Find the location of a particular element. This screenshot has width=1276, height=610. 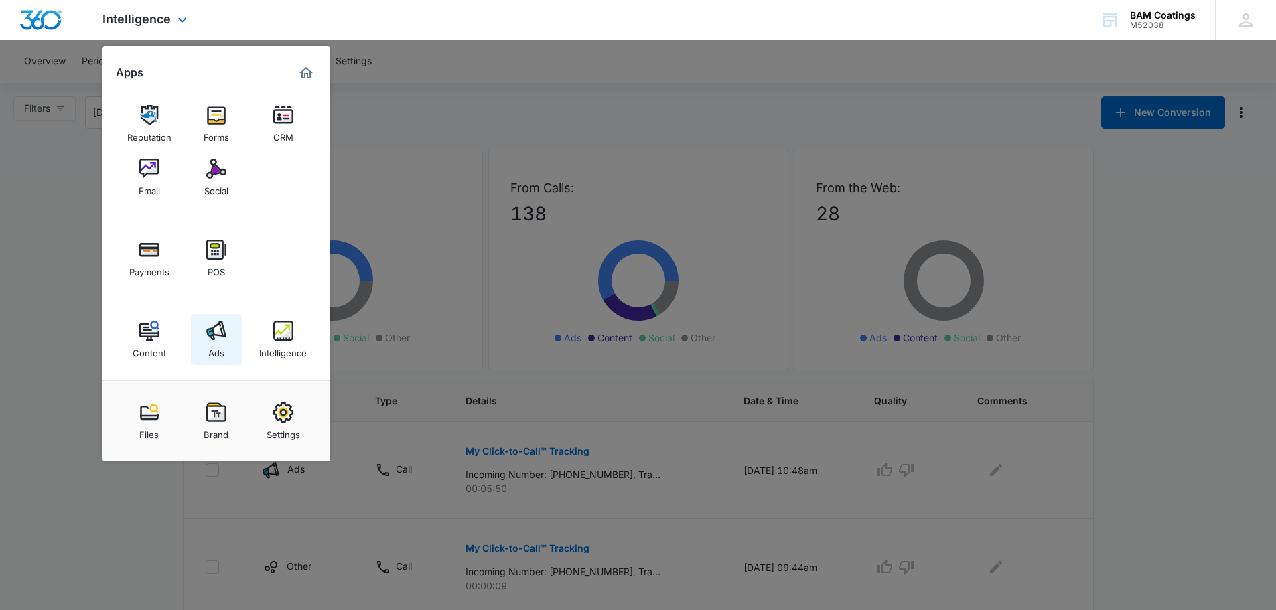

a: POS is located at coordinates (216, 258).